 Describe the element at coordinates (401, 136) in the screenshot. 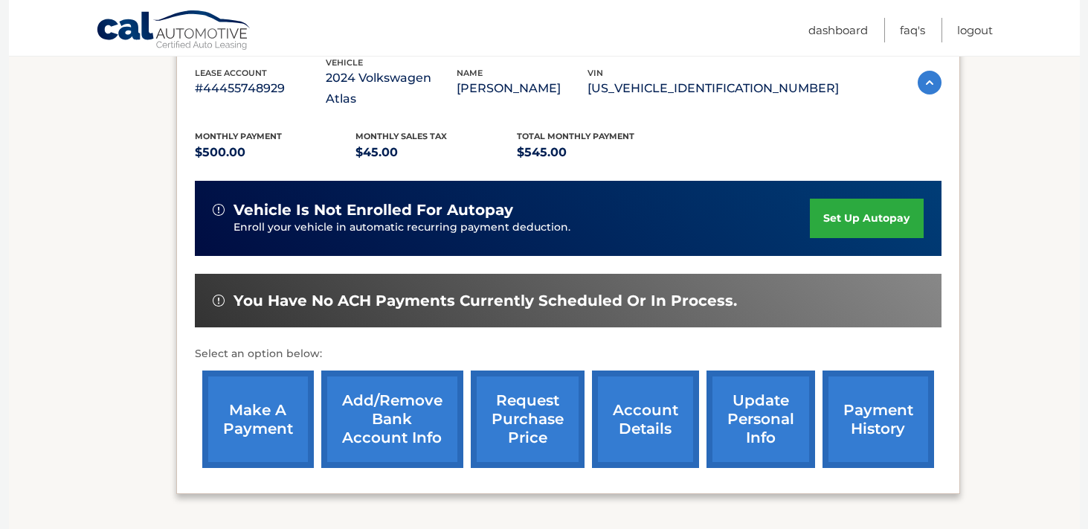

I see `span: Monthly sales Tax` at that location.